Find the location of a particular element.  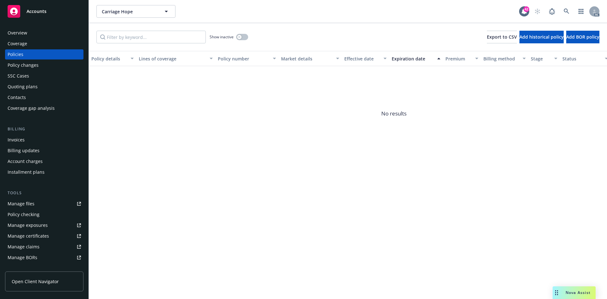

button: Nova Assist is located at coordinates (574, 292).